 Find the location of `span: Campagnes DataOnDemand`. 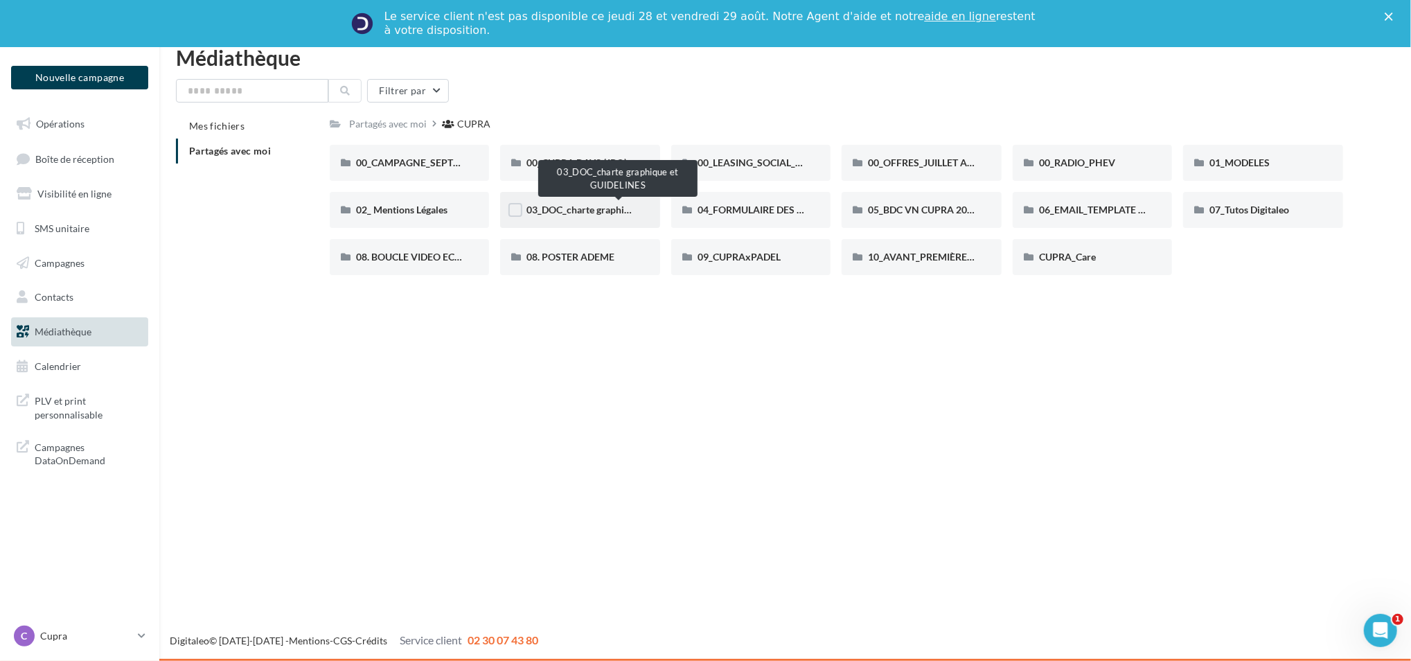

span: Campagnes DataOnDemand is located at coordinates (89, 452).